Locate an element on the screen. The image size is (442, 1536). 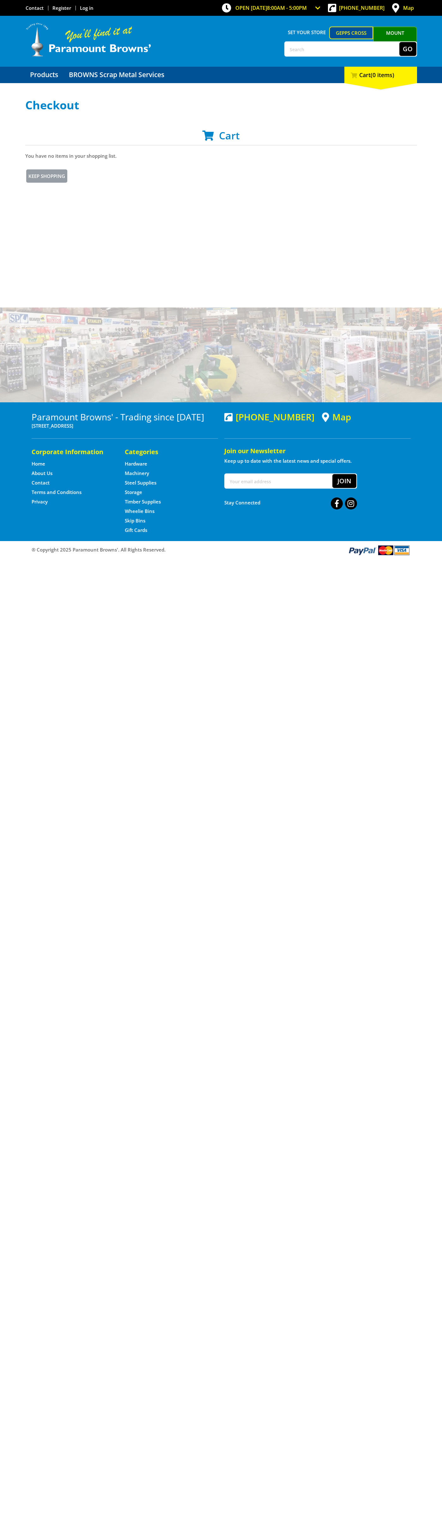
span: 8:00am - 5:00pm is located at coordinates (287, 8).